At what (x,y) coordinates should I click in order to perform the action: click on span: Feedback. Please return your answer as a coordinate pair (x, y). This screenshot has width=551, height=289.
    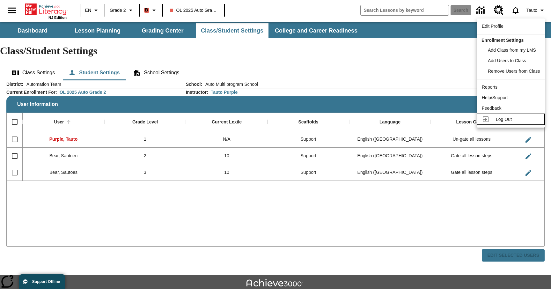
    Looking at the image, I should click on (491, 108).